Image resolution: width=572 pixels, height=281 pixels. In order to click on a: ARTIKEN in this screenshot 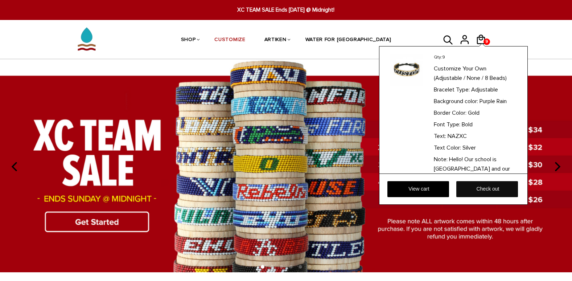, I will do `click(275, 40)`.